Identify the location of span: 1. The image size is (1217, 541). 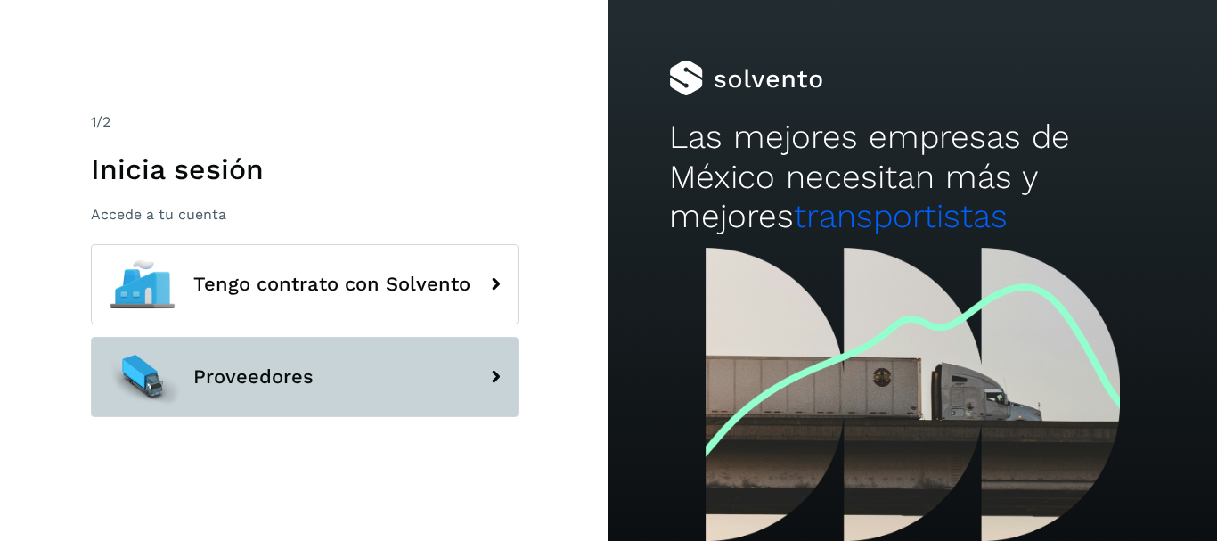
(94, 121).